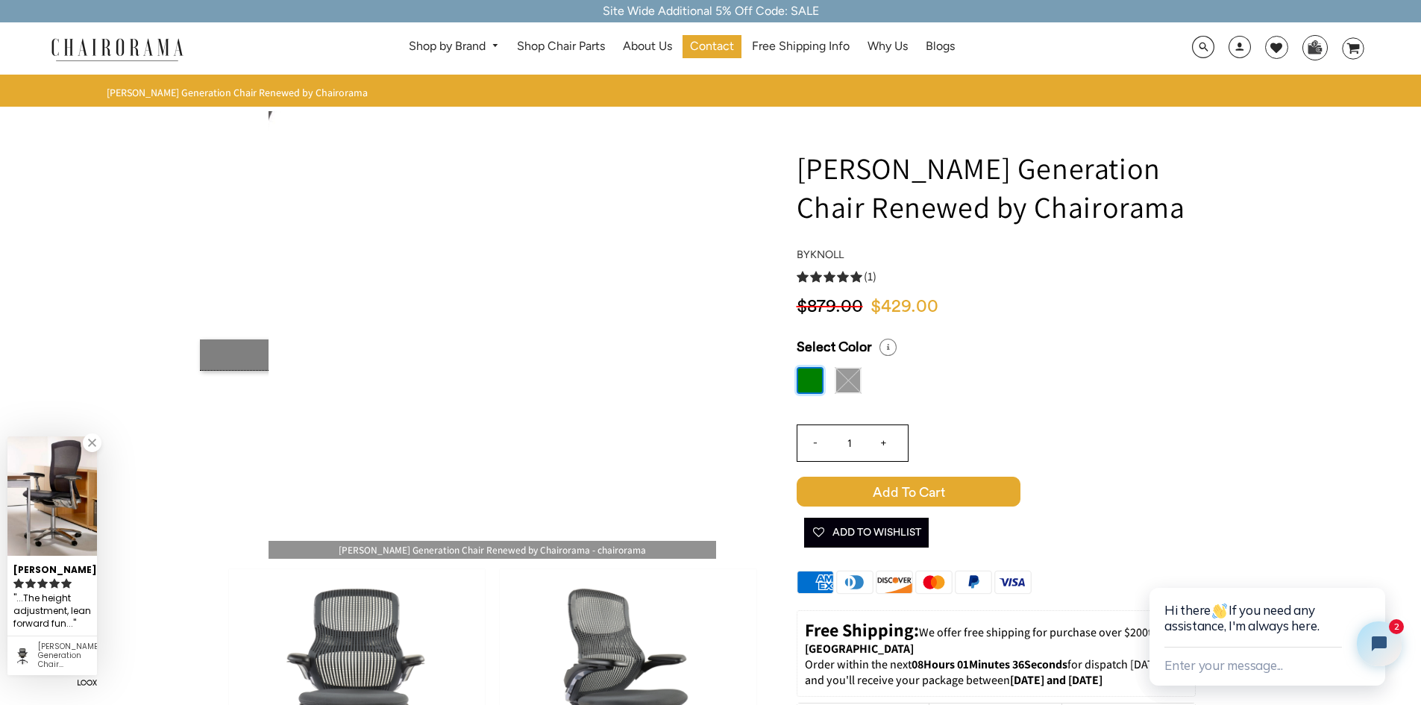 The image size is (1421, 705). What do you see at coordinates (561, 46) in the screenshot?
I see `span: Shop Chair Parts` at bounding box center [561, 46].